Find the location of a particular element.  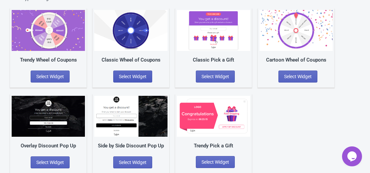

div: Overlay Discount Pop Up is located at coordinates (48, 146).